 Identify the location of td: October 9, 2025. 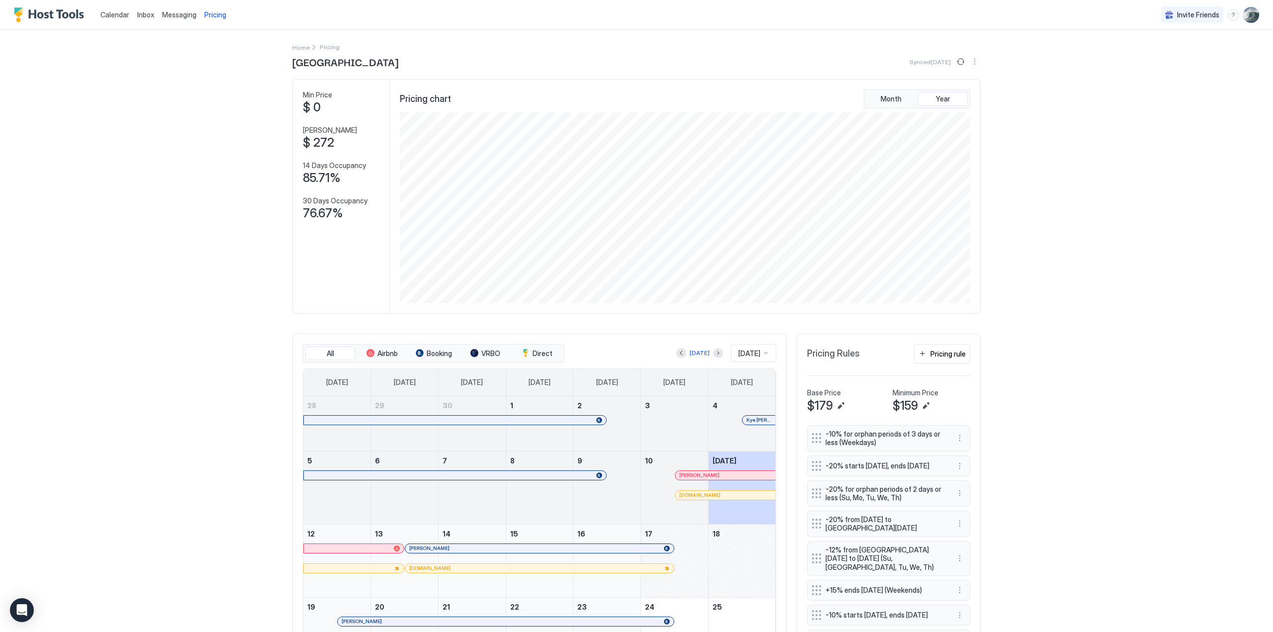
(607, 487).